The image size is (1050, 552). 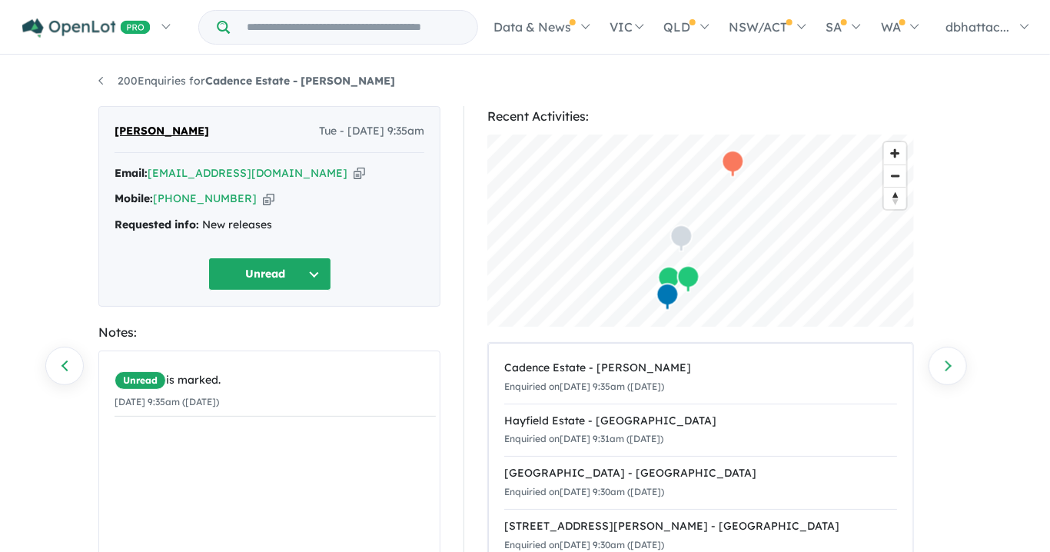 I want to click on img: Openlot PRO Logo White, so click(x=86, y=28).